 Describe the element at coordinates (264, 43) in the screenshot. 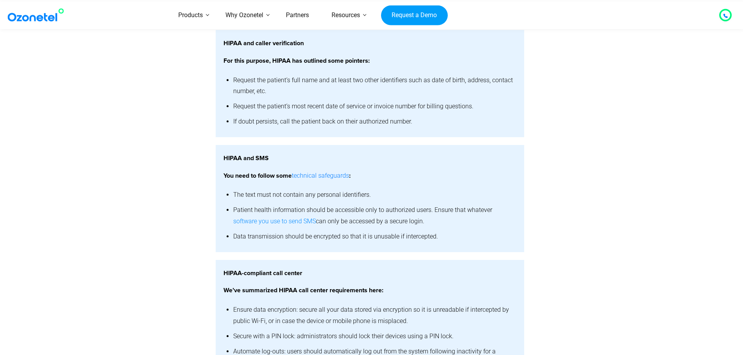

I see `strong: HIPAA and caller verification` at that location.